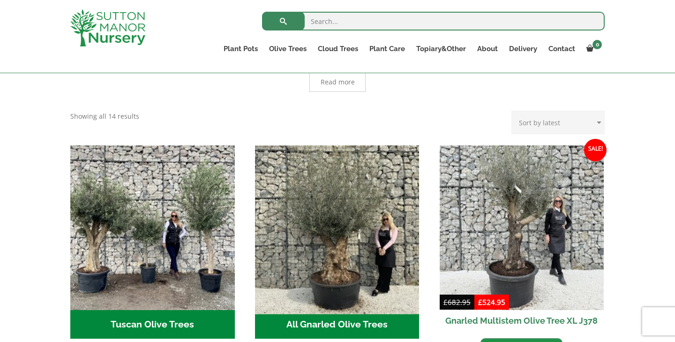  Describe the element at coordinates (337, 227) in the screenshot. I see `img: All Gnarled Olive Trees` at that location.